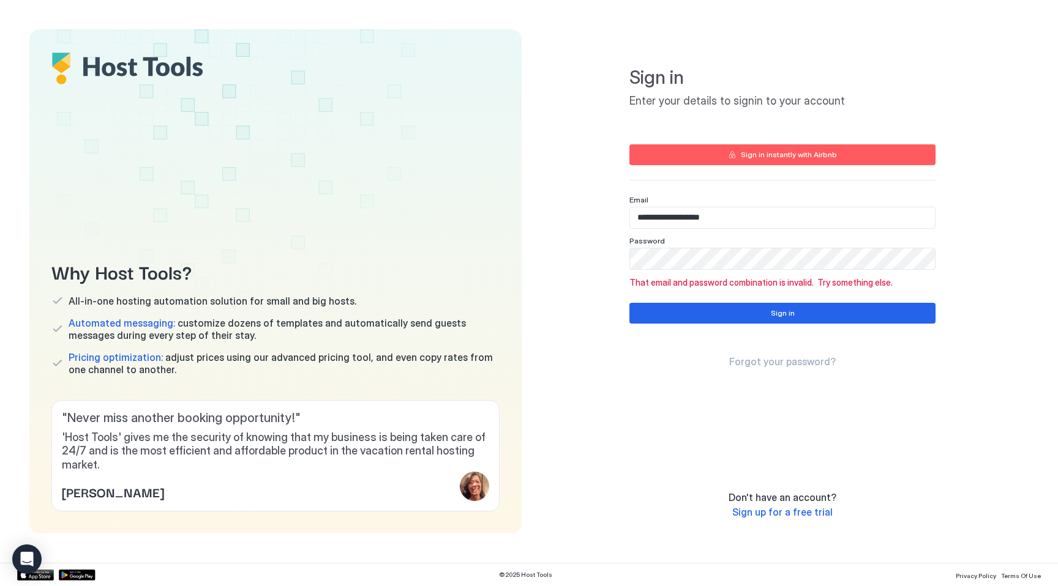 The height and width of the screenshot is (586, 1058). Describe the element at coordinates (36, 575) in the screenshot. I see `a: App Store` at that location.